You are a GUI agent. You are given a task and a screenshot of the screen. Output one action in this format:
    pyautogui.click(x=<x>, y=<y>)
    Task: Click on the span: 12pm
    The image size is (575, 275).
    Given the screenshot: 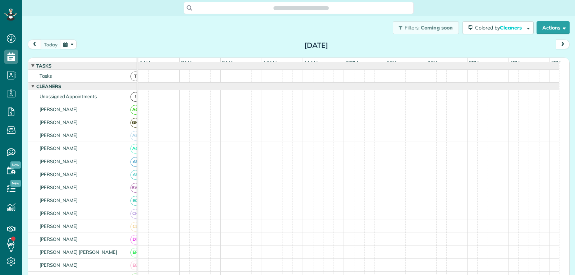 What is the action you would take?
    pyautogui.click(x=352, y=63)
    